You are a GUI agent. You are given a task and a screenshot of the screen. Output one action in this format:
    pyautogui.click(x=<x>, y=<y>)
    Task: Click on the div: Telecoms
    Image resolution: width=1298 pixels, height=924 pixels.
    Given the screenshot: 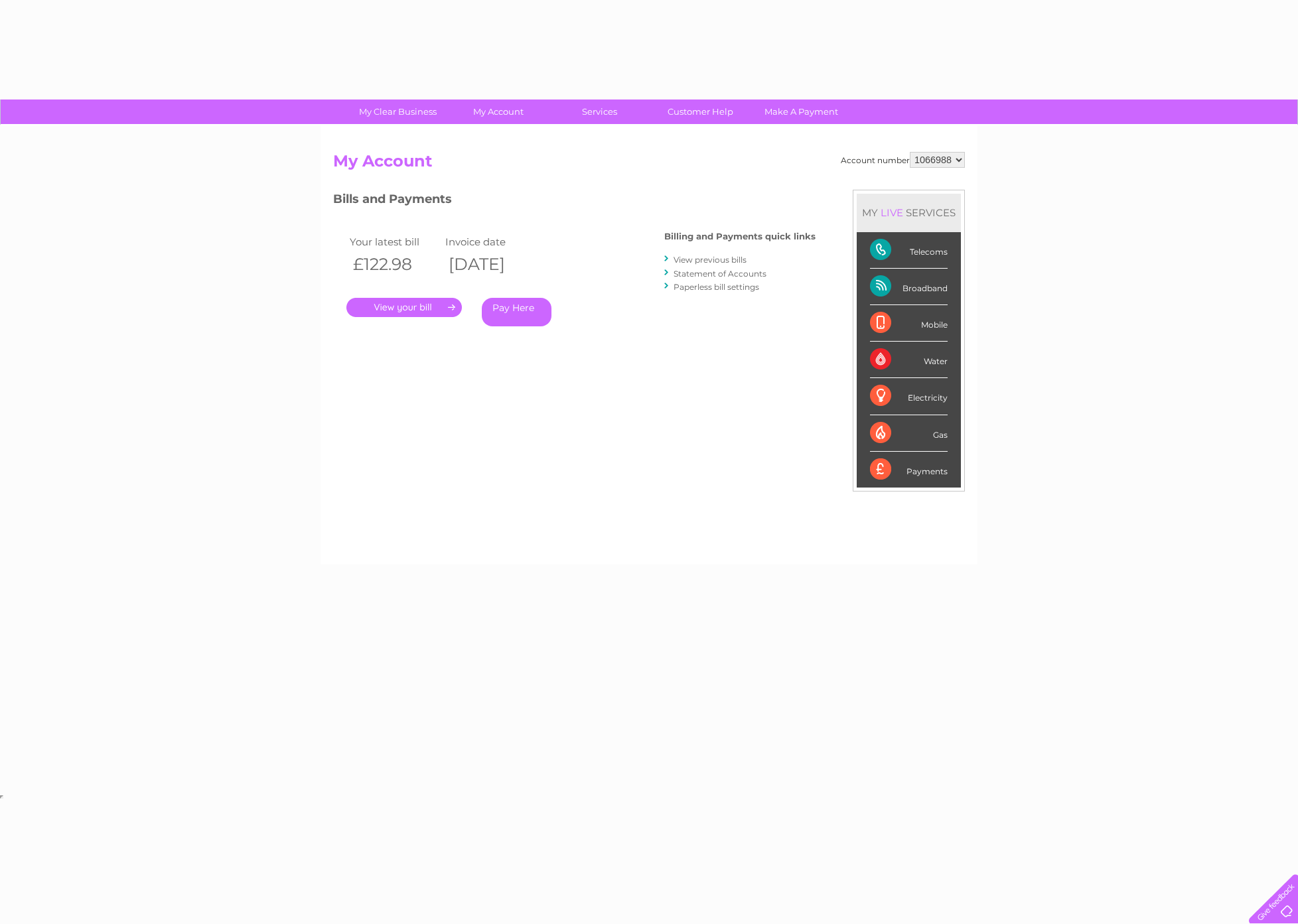 What is the action you would take?
    pyautogui.click(x=909, y=250)
    